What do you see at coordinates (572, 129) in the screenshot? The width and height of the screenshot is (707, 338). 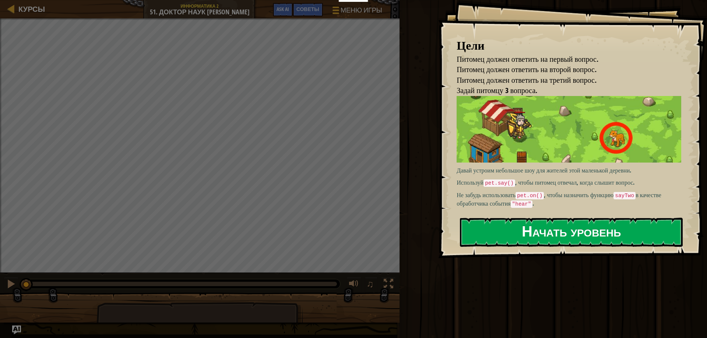 I see `img: Phd kitty` at bounding box center [572, 129].